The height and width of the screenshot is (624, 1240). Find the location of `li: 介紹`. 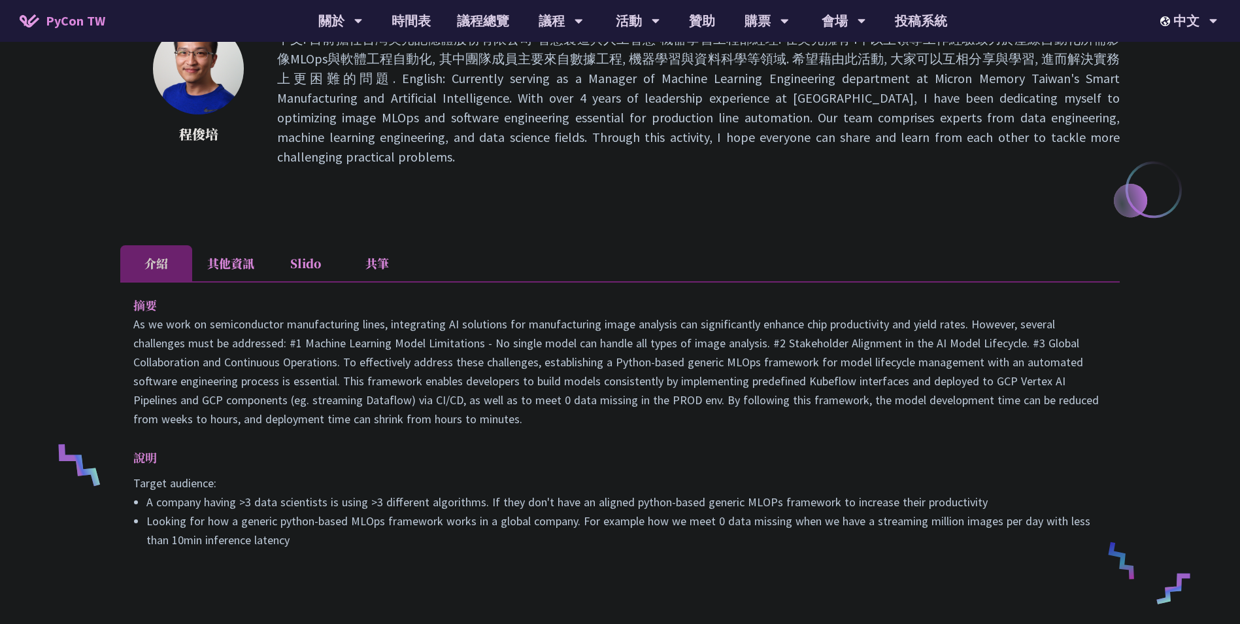

li: 介紹 is located at coordinates (156, 263).